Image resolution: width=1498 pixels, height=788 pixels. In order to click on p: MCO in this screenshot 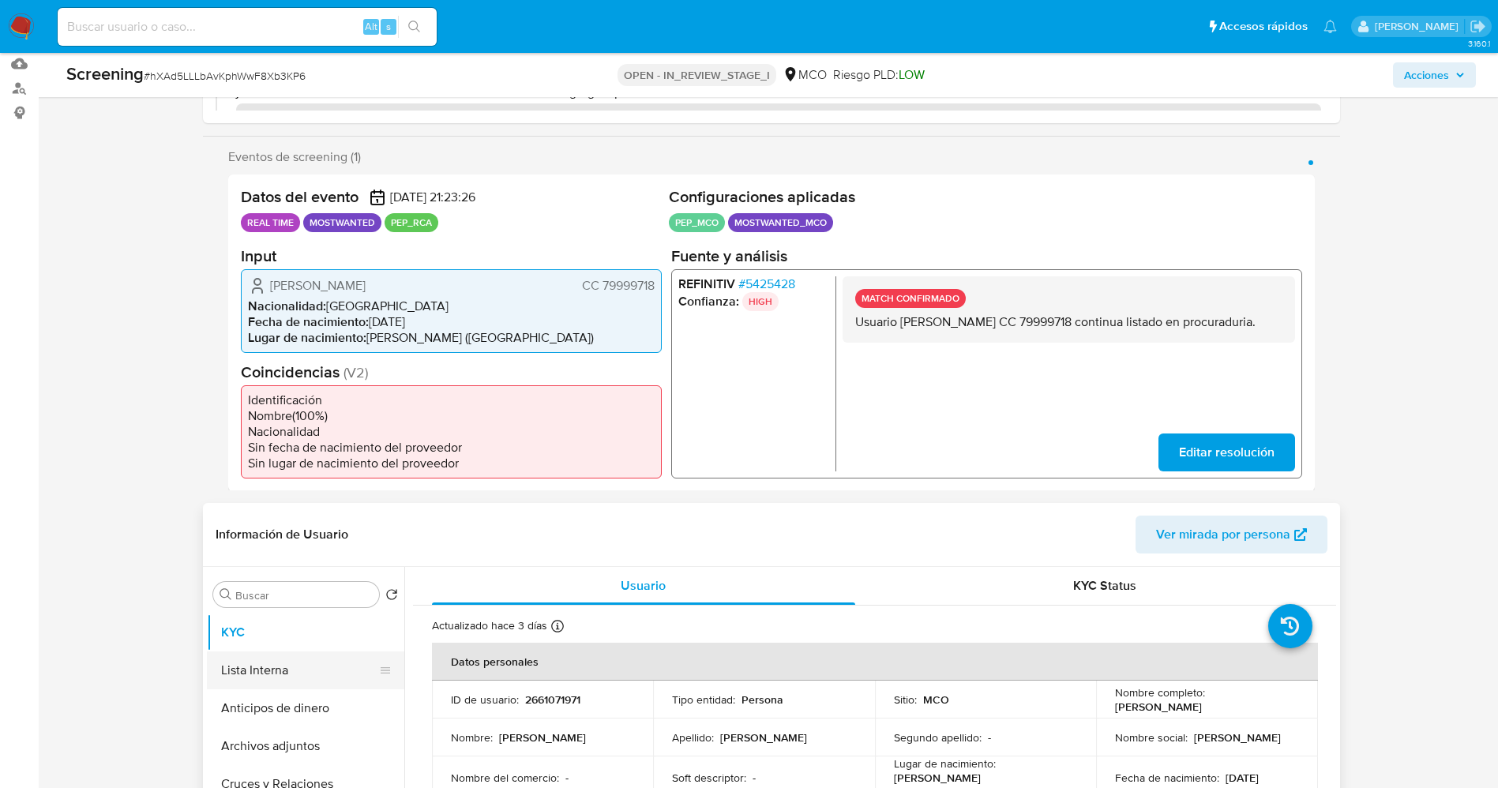, I will do `click(936, 700)`.